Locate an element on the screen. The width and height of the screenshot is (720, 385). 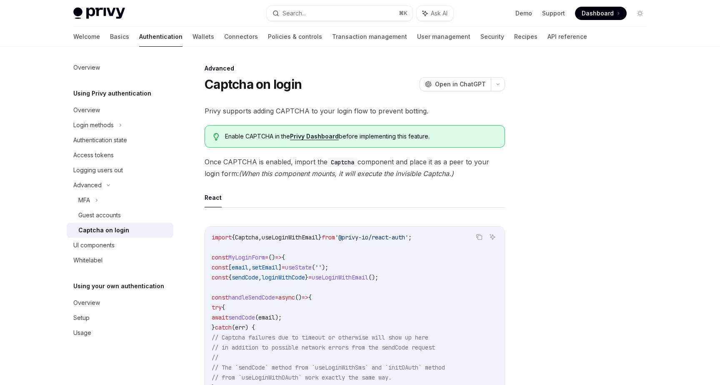
div: Access tokens is located at coordinates (93, 155).